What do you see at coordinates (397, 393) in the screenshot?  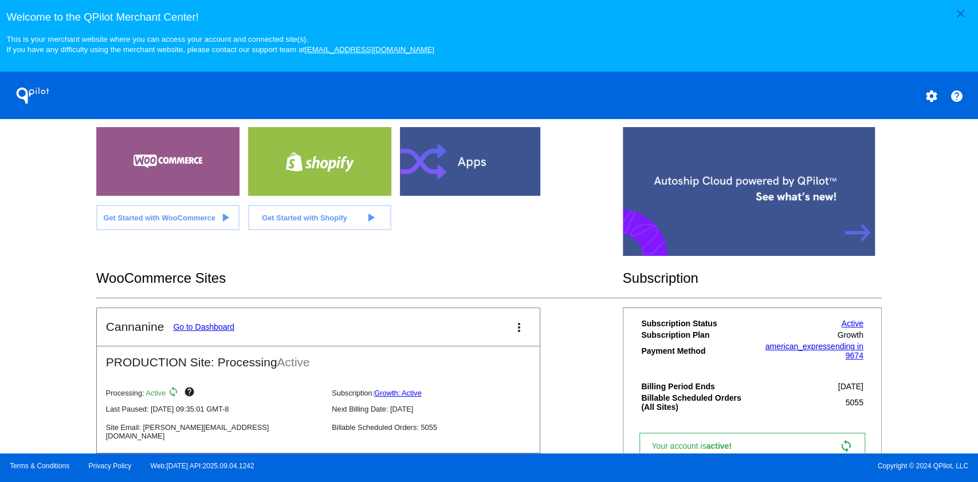 I see `a: Growth: Active` at bounding box center [397, 393].